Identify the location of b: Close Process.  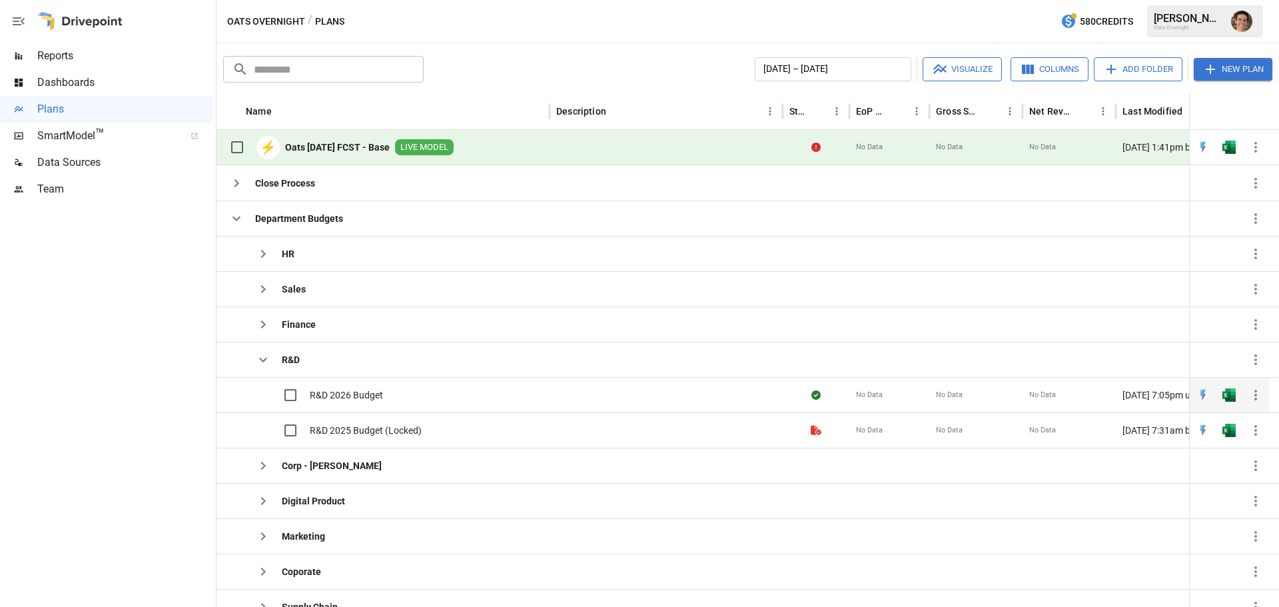
(285, 183).